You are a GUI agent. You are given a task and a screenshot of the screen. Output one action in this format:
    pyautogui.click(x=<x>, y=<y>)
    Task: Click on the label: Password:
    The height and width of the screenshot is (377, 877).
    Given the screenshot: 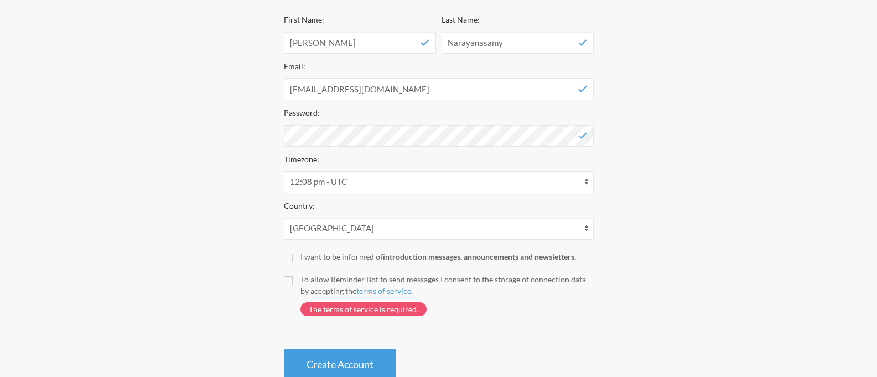 What is the action you would take?
    pyautogui.click(x=302, y=112)
    